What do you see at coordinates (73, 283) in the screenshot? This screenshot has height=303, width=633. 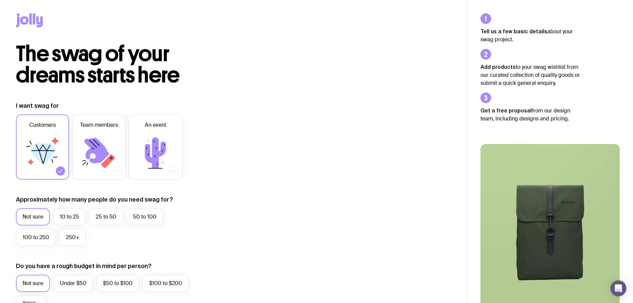 I see `label: Under $50` at bounding box center [73, 283].